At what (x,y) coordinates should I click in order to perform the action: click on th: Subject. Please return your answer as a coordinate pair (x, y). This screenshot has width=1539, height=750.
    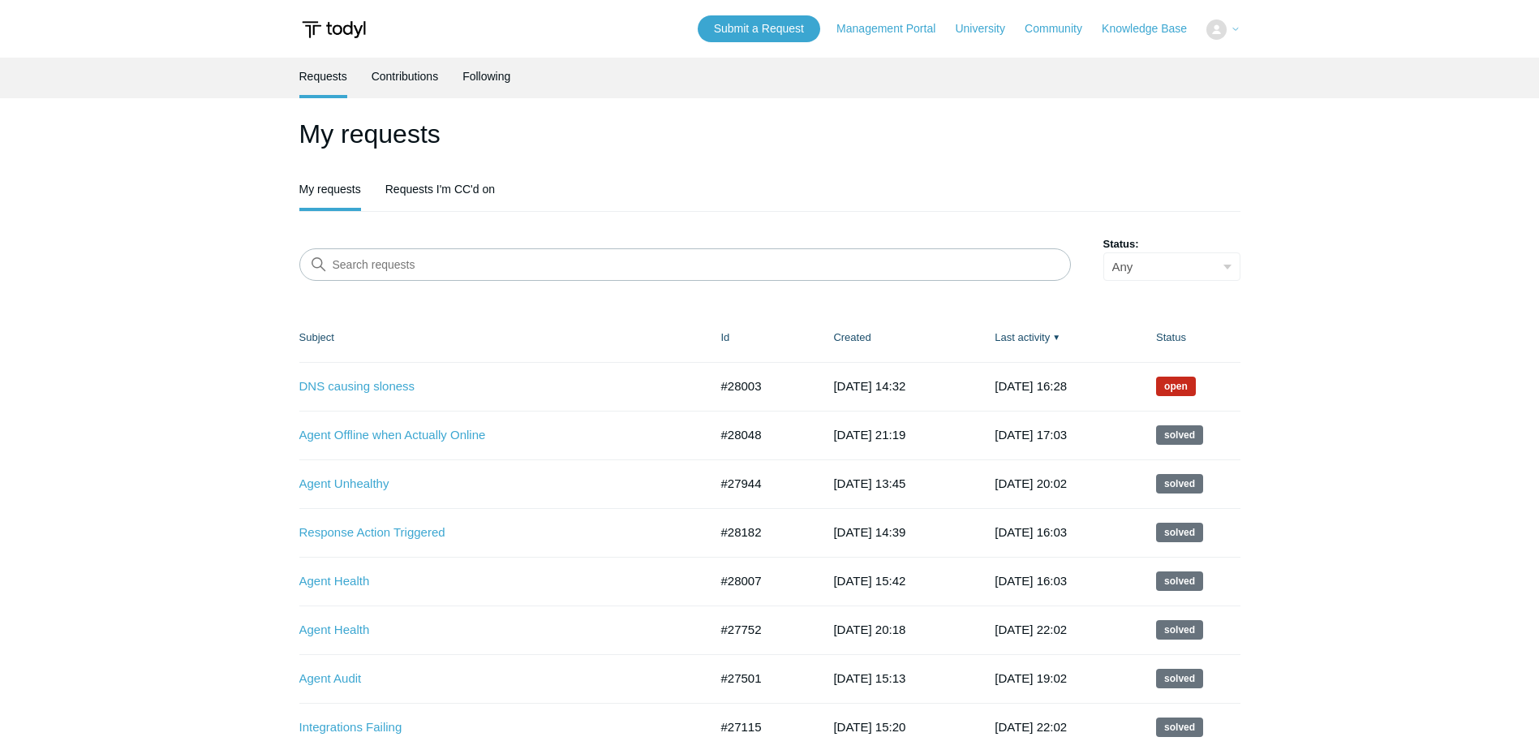
    Looking at the image, I should click on (502, 338).